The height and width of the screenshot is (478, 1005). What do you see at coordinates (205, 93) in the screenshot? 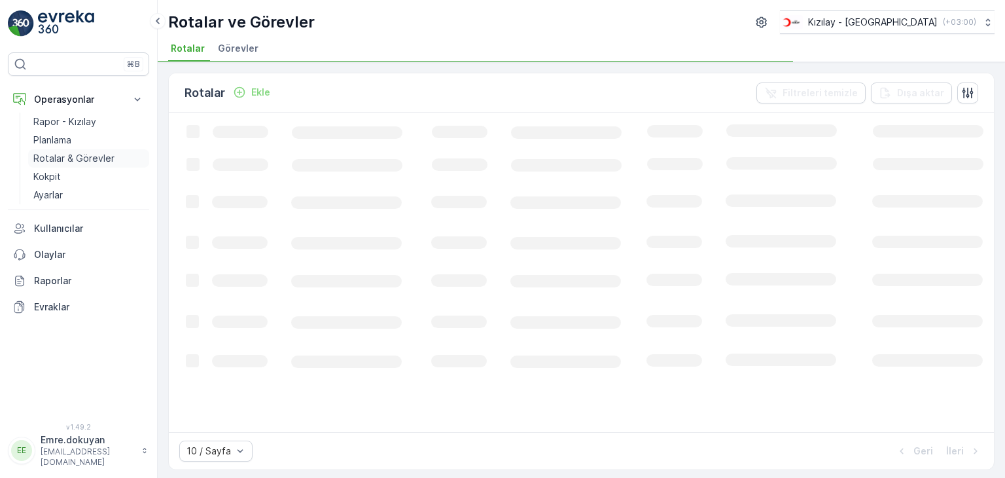
I see `p: Rotalar` at bounding box center [205, 93].